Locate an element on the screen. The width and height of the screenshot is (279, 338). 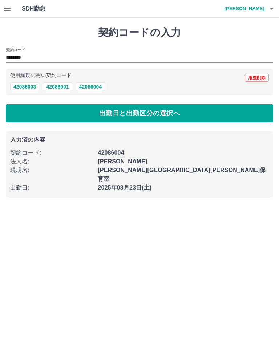
button: 履歴削除 is located at coordinates (256, 78).